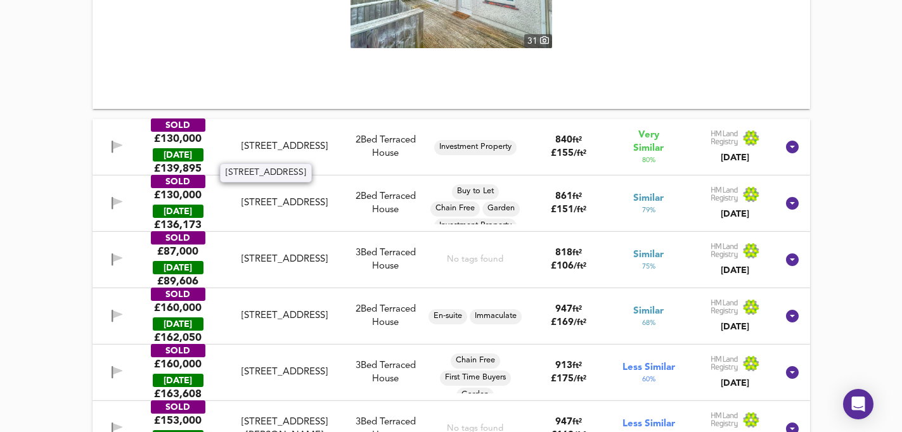 Image resolution: width=902 pixels, height=432 pixels. I want to click on span: £ 162,050, so click(177, 338).